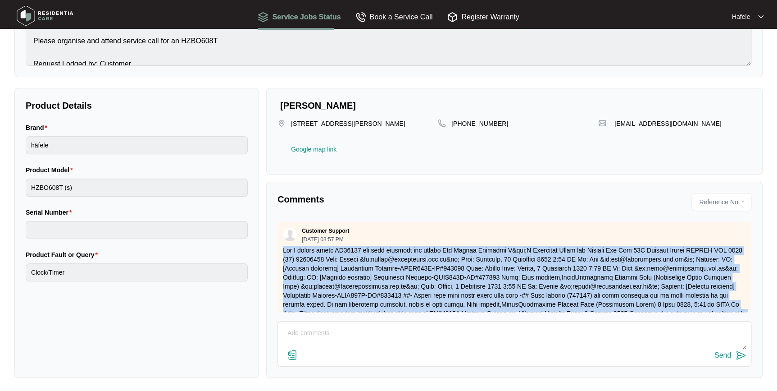 The height and width of the screenshot is (391, 777). I want to click on p: Customer Support, so click(325, 231).